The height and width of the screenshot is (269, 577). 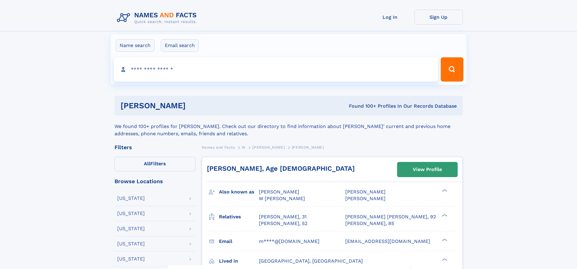 I want to click on span: All, so click(x=147, y=163).